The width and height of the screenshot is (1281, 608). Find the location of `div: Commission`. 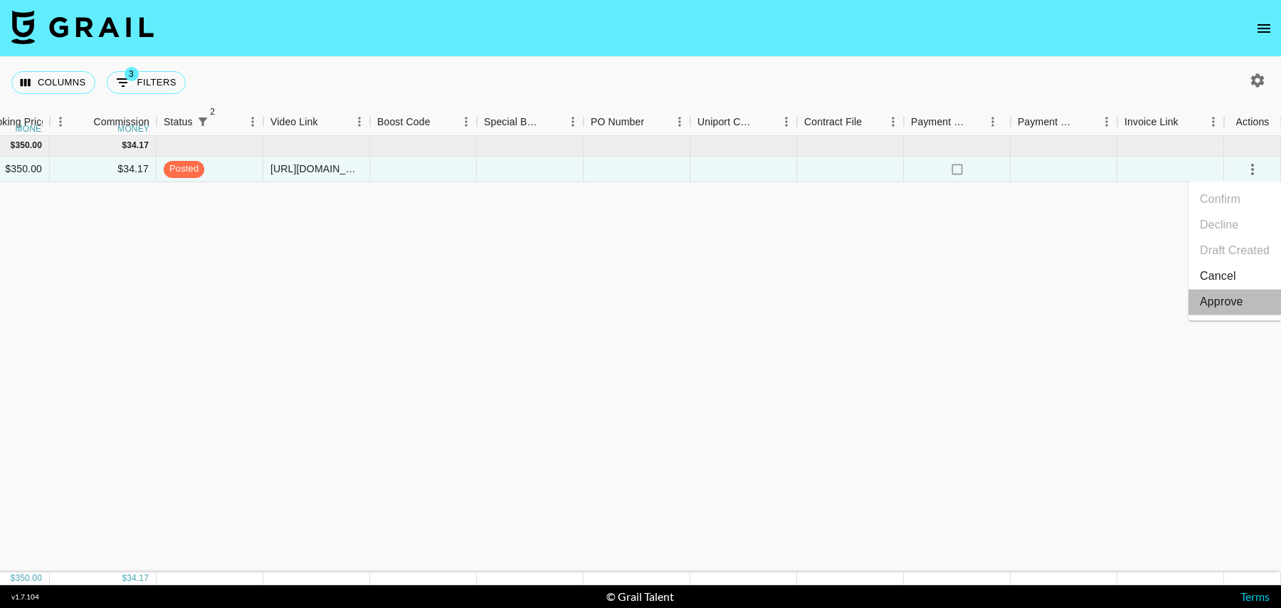

div: Commission is located at coordinates (121, 122).